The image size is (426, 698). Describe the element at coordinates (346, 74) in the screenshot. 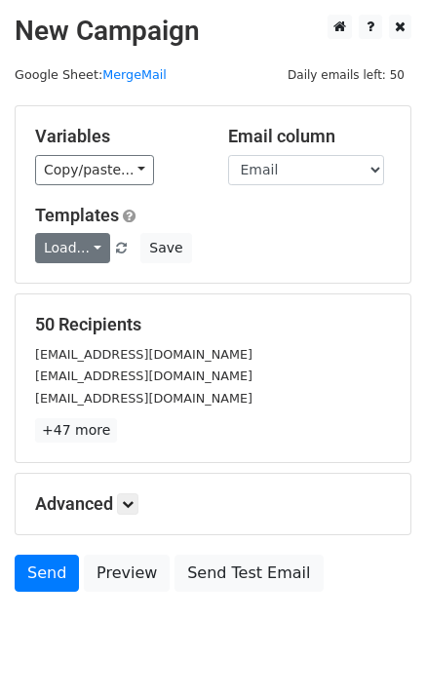

I see `a: Daily emails left: 50` at that location.